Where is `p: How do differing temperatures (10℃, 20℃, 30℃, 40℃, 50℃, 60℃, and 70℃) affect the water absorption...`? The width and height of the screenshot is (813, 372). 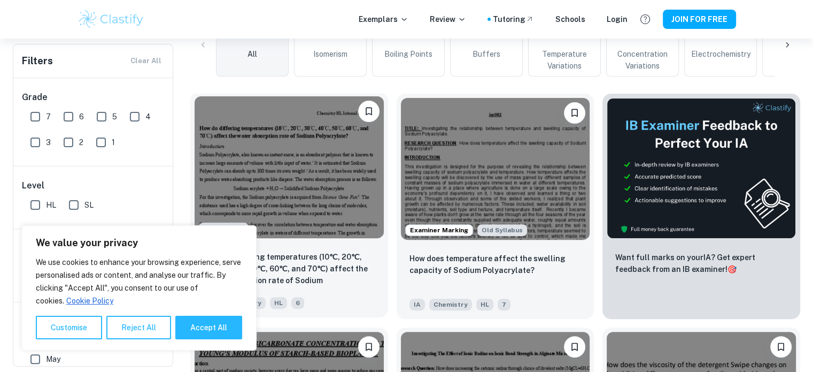 p: How do differing temperatures (10℃, 20℃, 30℃, 40℃, 50℃, 60℃, and 70℃) affect the water absorption... is located at coordinates (289, 269).